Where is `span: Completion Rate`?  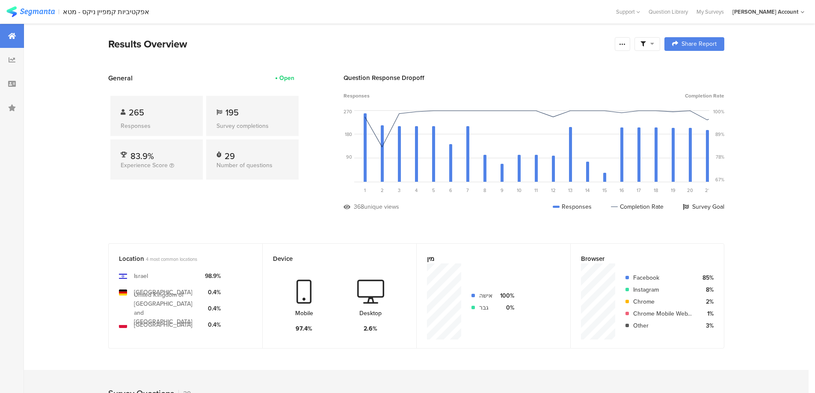
span: Completion Rate is located at coordinates (704, 96).